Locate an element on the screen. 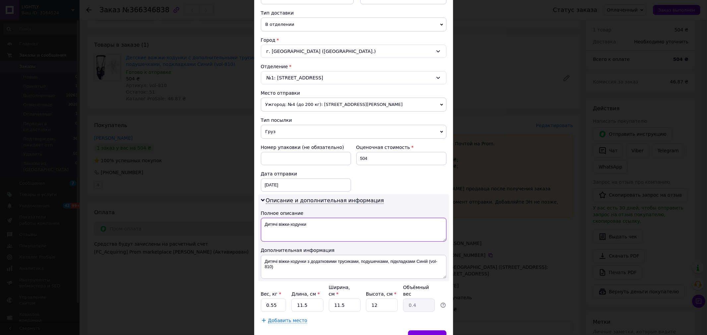  span: Тип доставки is located at coordinates (277, 13).